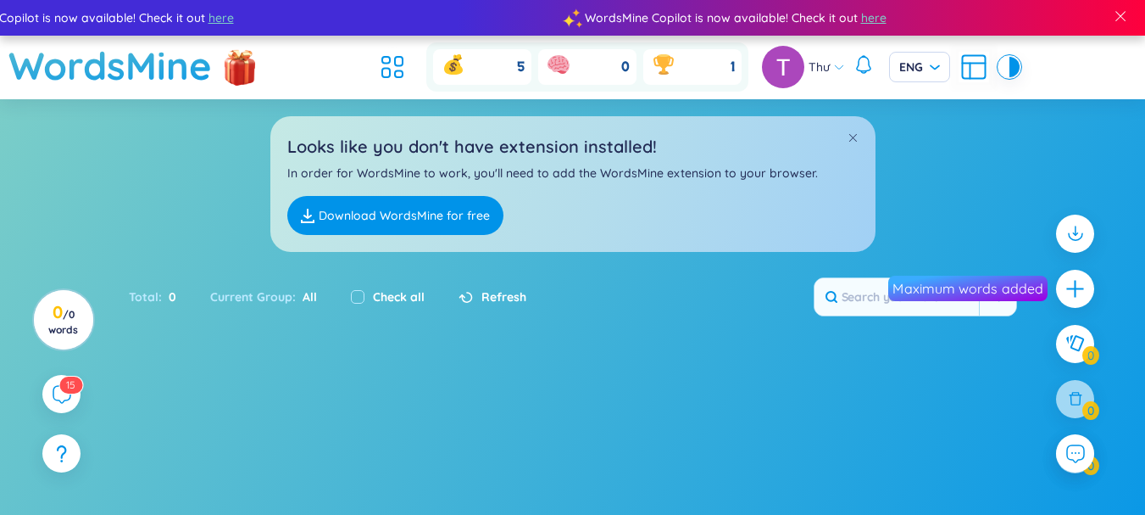 The width and height of the screenshot is (1145, 515). Describe the element at coordinates (110, 65) in the screenshot. I see `h1: WordsMine` at that location.